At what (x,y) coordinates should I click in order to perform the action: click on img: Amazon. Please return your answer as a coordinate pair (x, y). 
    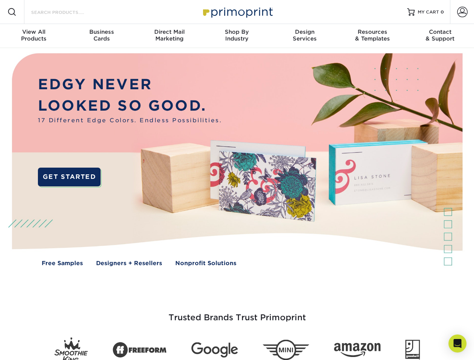
    Looking at the image, I should click on (357, 350).